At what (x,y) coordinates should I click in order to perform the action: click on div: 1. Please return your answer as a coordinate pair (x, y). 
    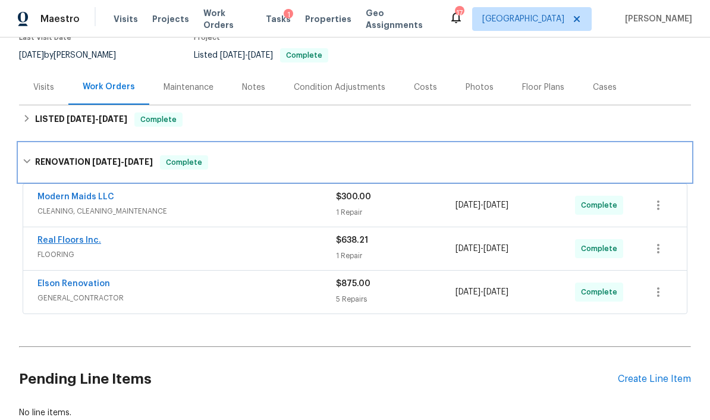
    Looking at the image, I should click on (288, 15).